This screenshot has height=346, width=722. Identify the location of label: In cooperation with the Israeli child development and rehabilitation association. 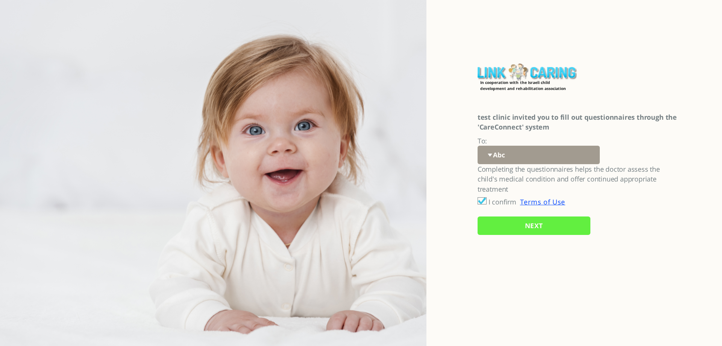
(529, 82).